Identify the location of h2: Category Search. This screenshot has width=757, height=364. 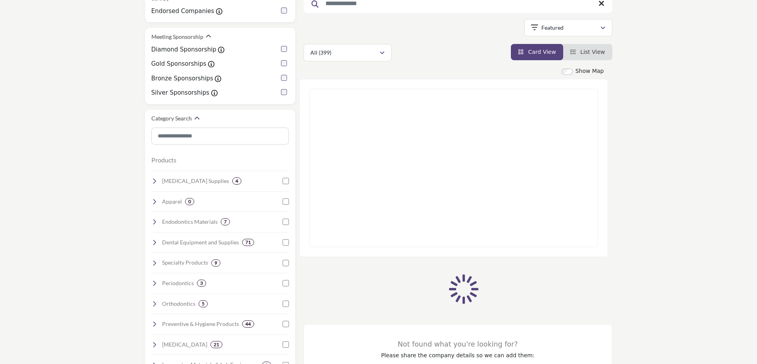
(172, 118).